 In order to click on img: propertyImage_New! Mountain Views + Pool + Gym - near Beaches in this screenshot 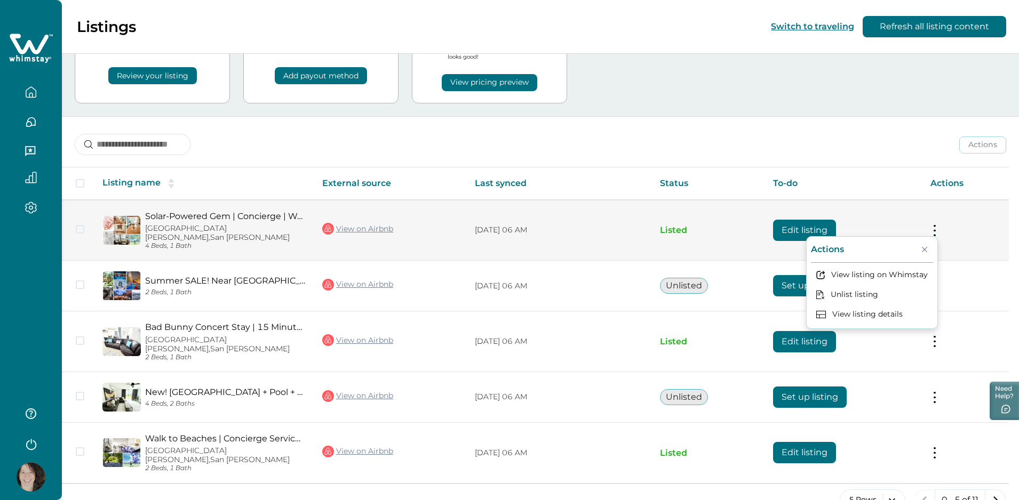, I will do `click(122, 397)`.